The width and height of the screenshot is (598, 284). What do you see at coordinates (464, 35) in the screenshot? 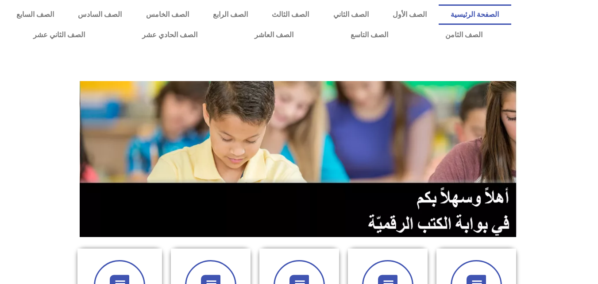
I see `a: الصف الثامن` at bounding box center [464, 35].